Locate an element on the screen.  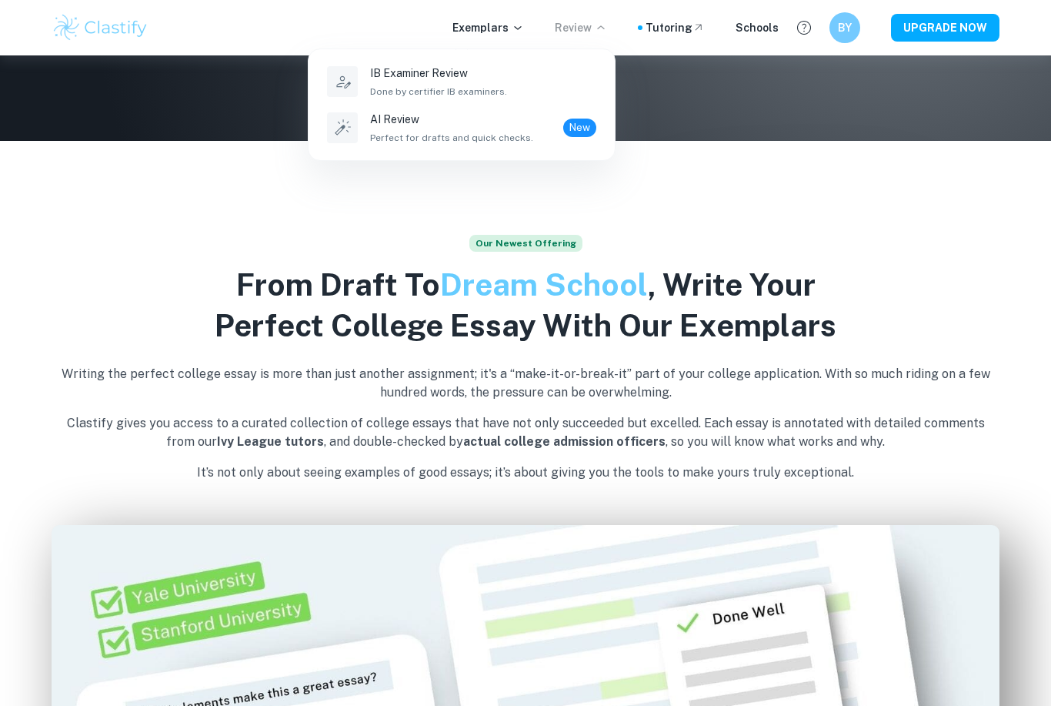
span: Done by certifier IB examiners. is located at coordinates (439, 92).